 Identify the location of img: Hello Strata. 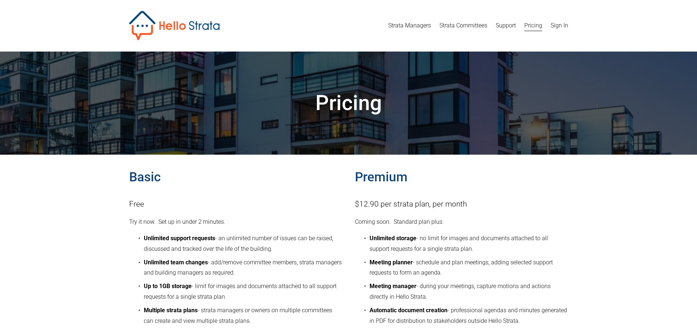
(174, 26).